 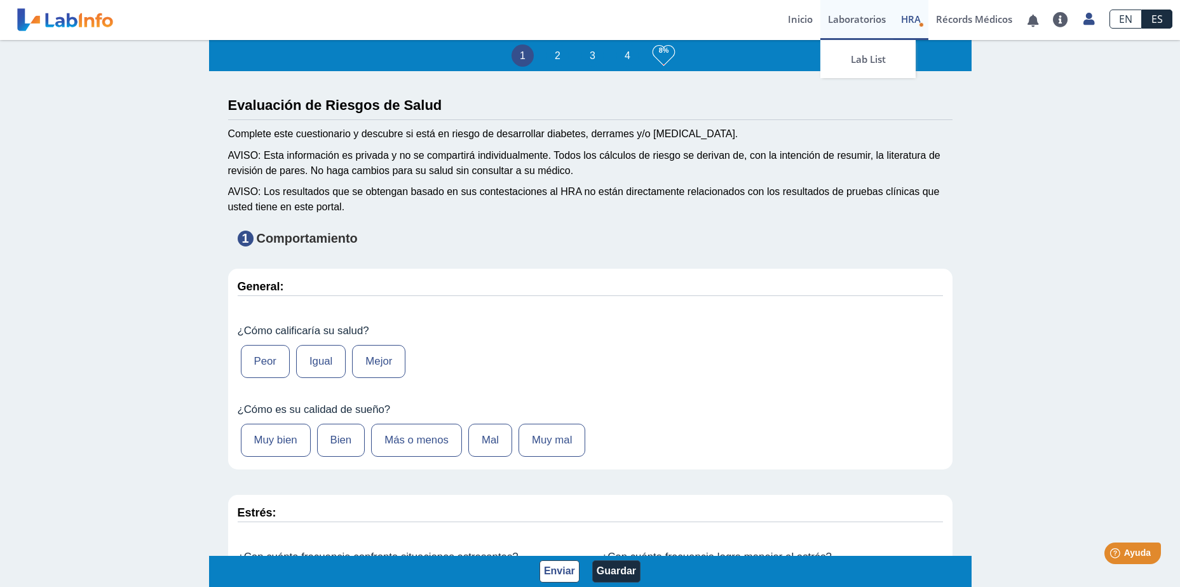 What do you see at coordinates (71, 15) in the screenshot?
I see `span: Ayuda` at bounding box center [71, 15].